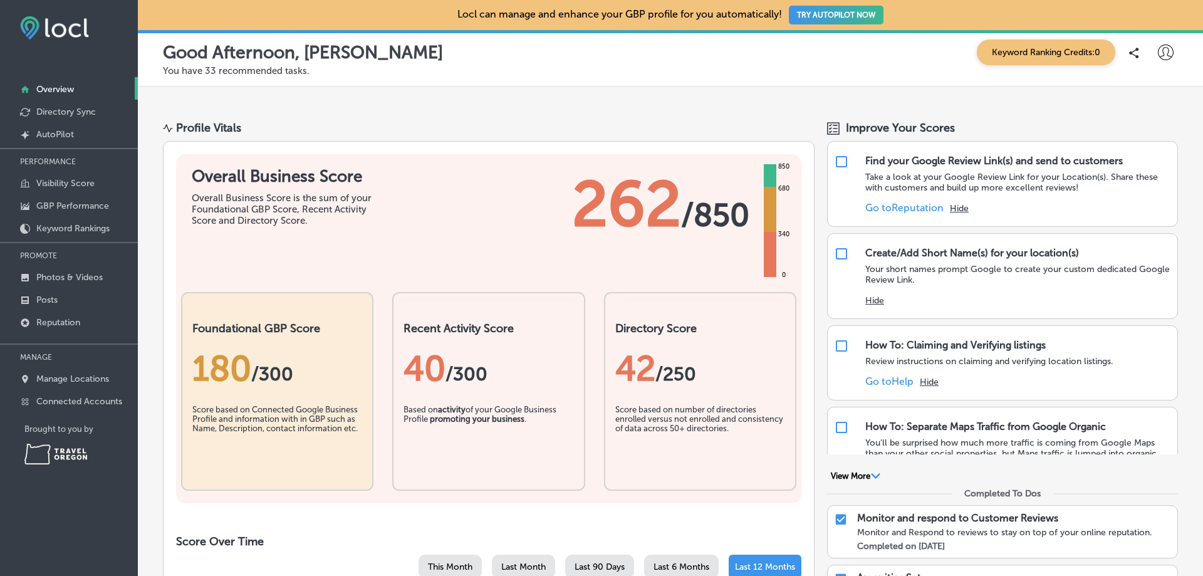 The width and height of the screenshot is (1203, 576). I want to click on span: Last 6 Months, so click(681, 567).